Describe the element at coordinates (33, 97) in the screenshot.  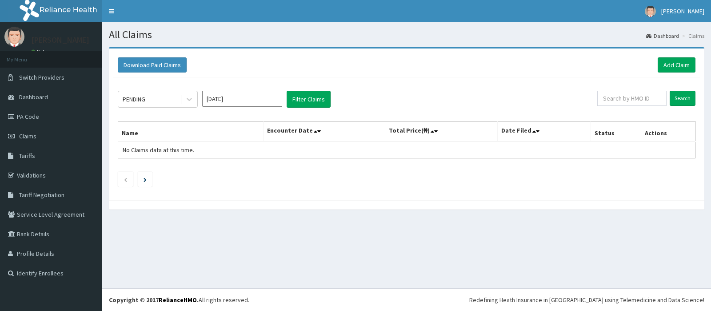
I see `span: Dashboard` at that location.